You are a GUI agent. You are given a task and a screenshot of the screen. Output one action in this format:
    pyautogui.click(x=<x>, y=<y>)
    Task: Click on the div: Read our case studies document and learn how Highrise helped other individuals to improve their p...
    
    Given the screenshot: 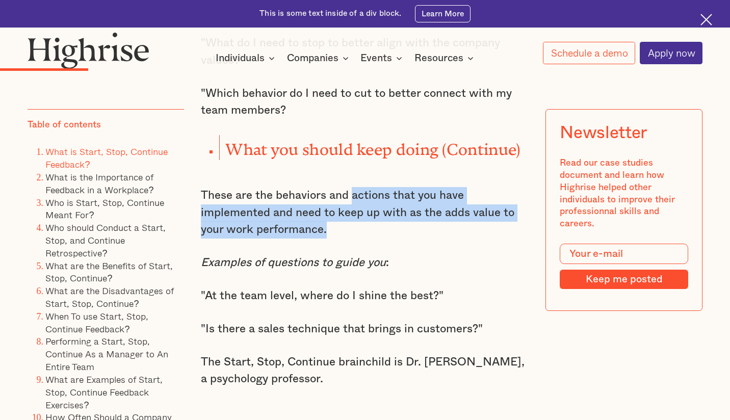 What is the action you would take?
    pyautogui.click(x=624, y=193)
    